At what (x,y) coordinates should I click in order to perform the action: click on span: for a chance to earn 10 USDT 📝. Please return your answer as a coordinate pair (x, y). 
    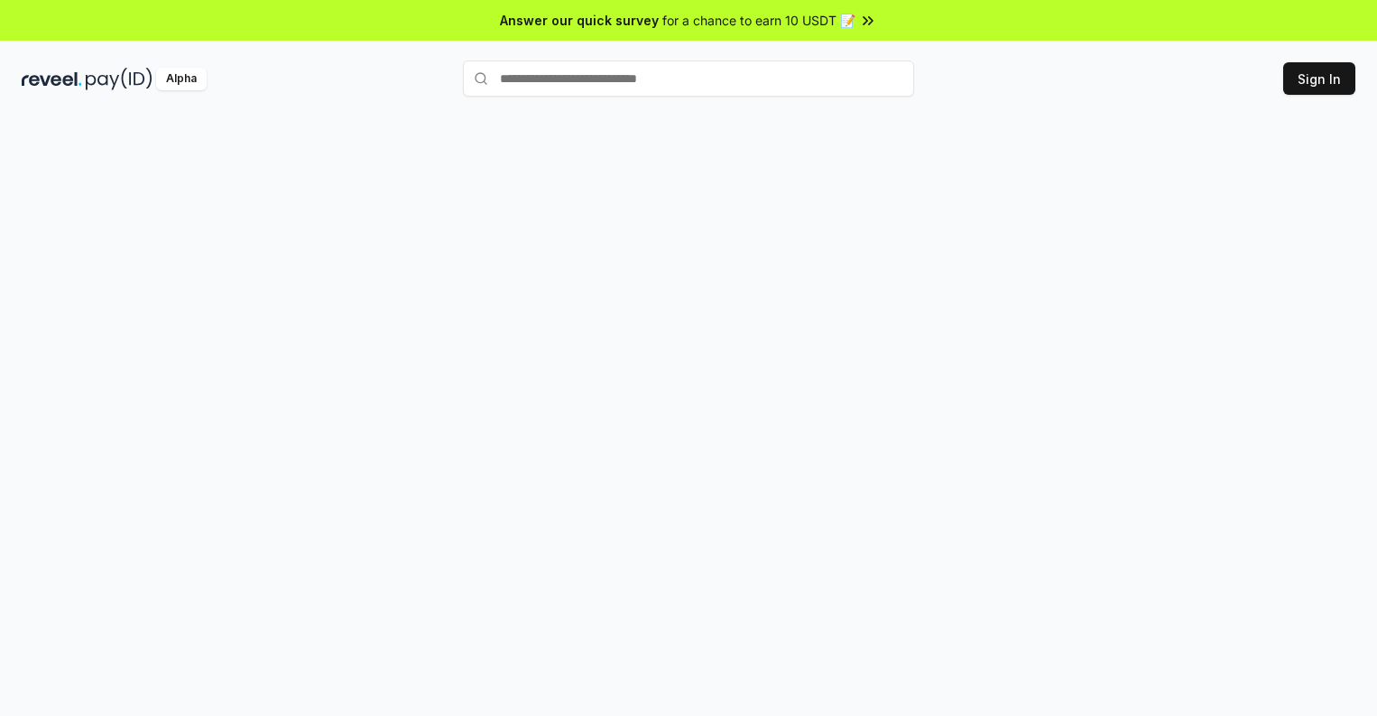
    Looking at the image, I should click on (759, 20).